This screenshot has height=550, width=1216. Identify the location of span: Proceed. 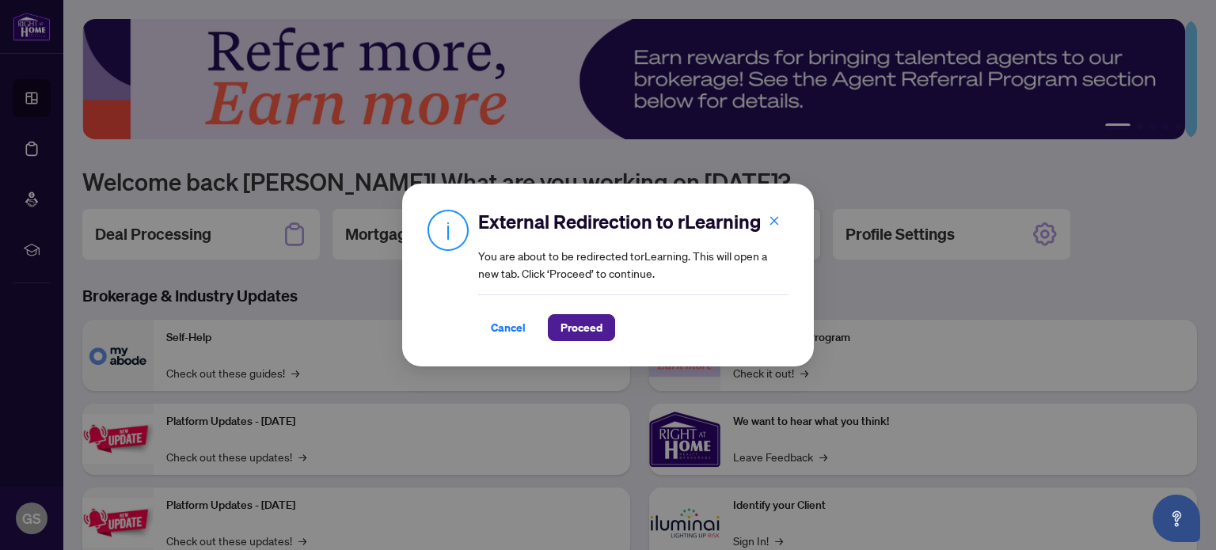
(581, 328).